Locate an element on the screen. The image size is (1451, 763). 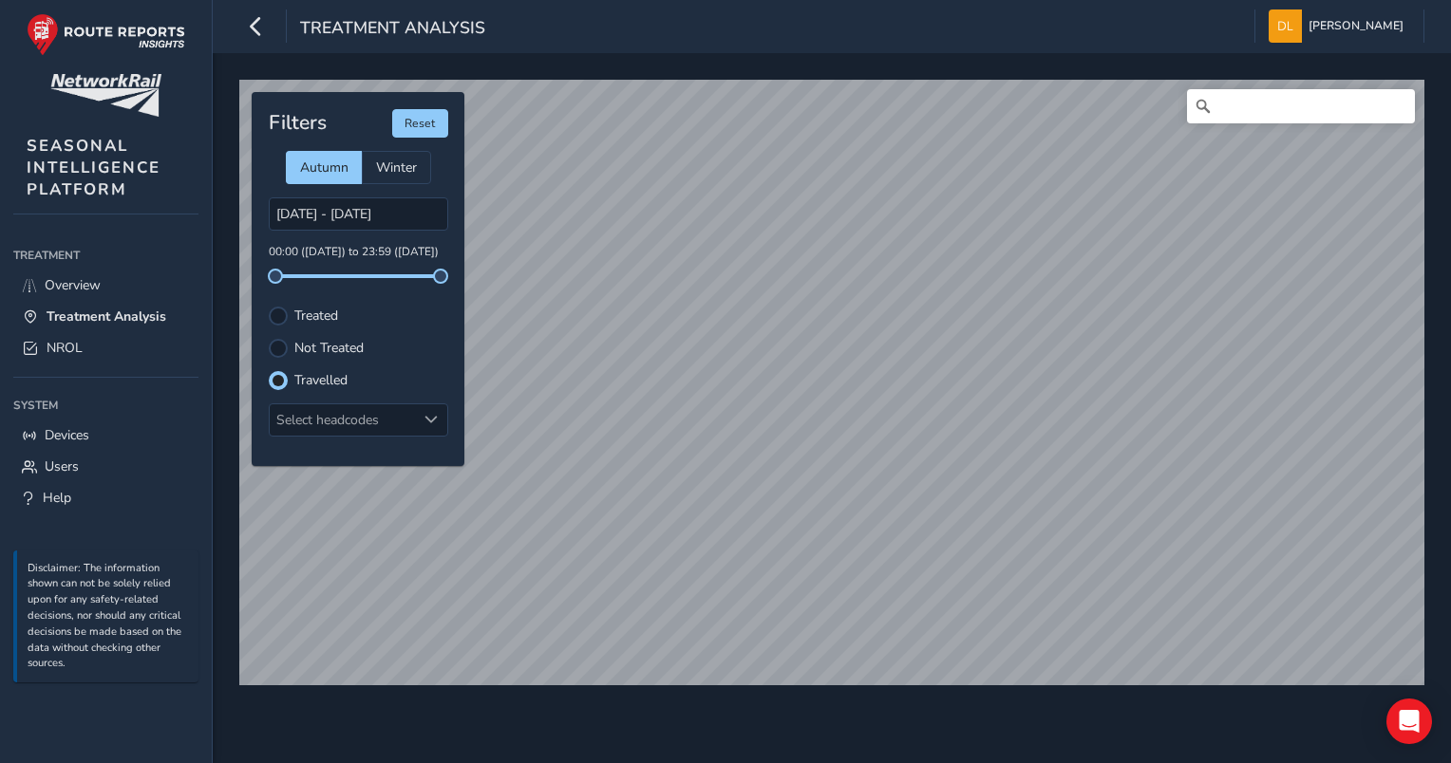
span: Overview is located at coordinates (72, 285).